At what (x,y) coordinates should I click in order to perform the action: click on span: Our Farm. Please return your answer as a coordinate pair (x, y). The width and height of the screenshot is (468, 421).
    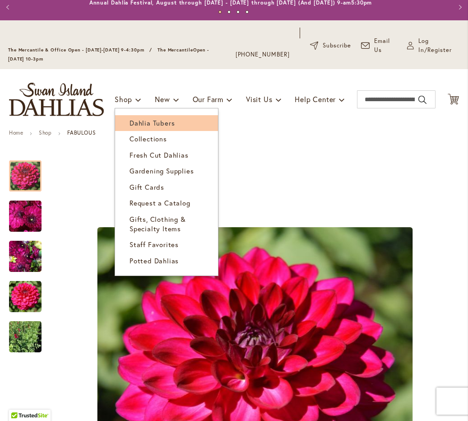
    Looking at the image, I should click on (208, 99).